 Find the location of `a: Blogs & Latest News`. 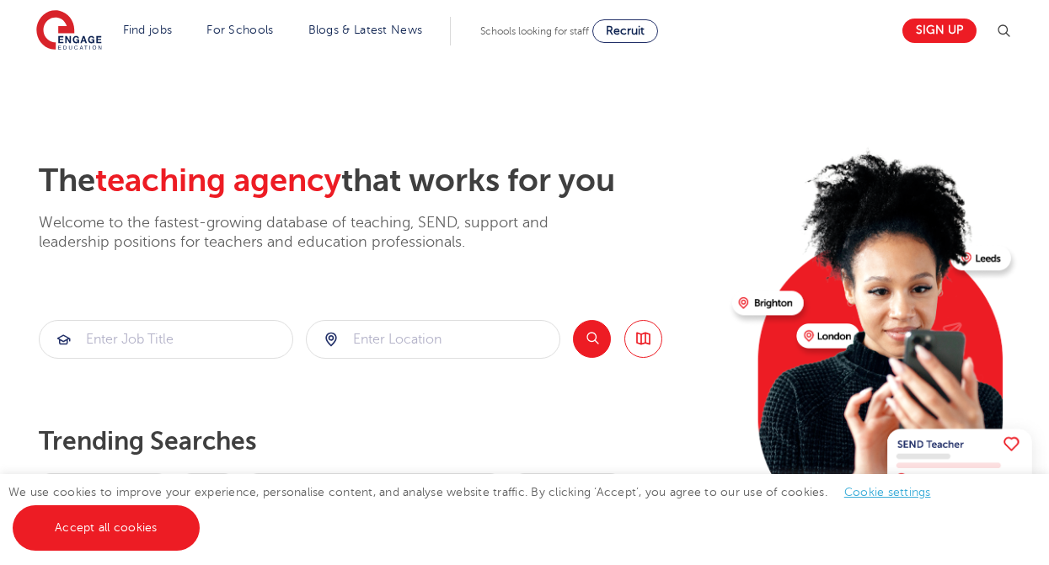

a: Blogs & Latest News is located at coordinates (366, 29).